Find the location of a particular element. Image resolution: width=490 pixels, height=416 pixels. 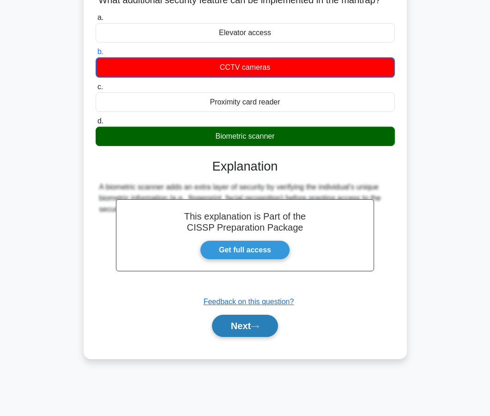

div: A biometric scanner adds an extra layer of security by verifying the individual's unique biometri... is located at coordinates (245, 198).